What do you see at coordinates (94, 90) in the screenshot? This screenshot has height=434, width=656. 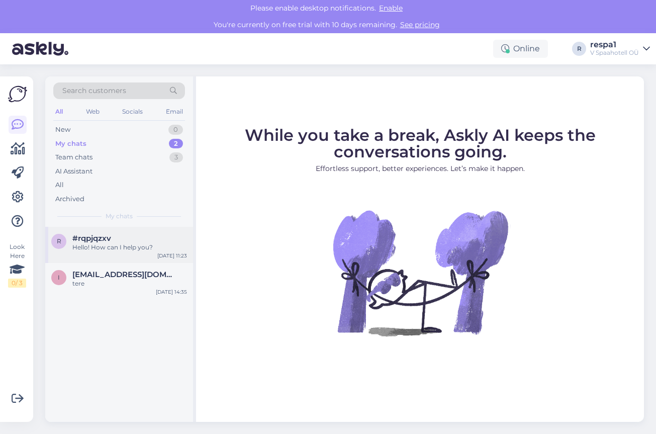 I see `span: Search customers` at bounding box center [94, 90].